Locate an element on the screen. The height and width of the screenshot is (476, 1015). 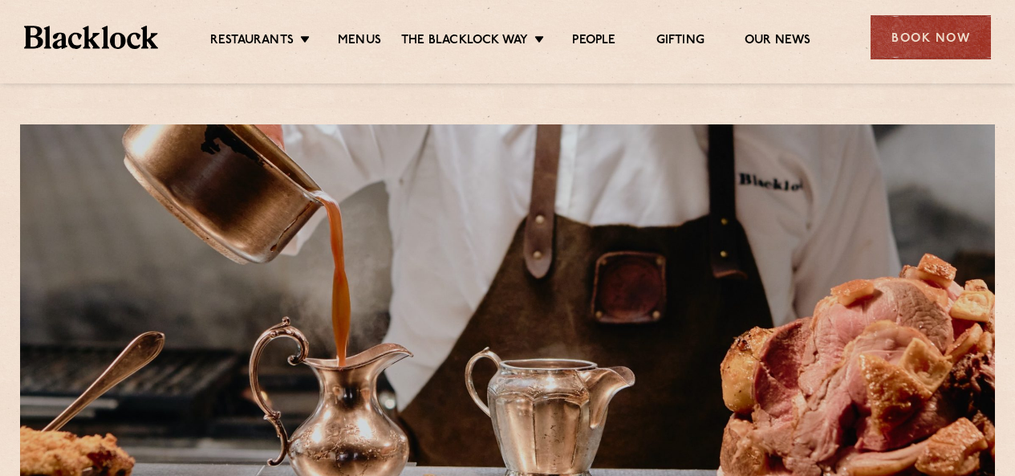
a: Our News is located at coordinates (778, 42).